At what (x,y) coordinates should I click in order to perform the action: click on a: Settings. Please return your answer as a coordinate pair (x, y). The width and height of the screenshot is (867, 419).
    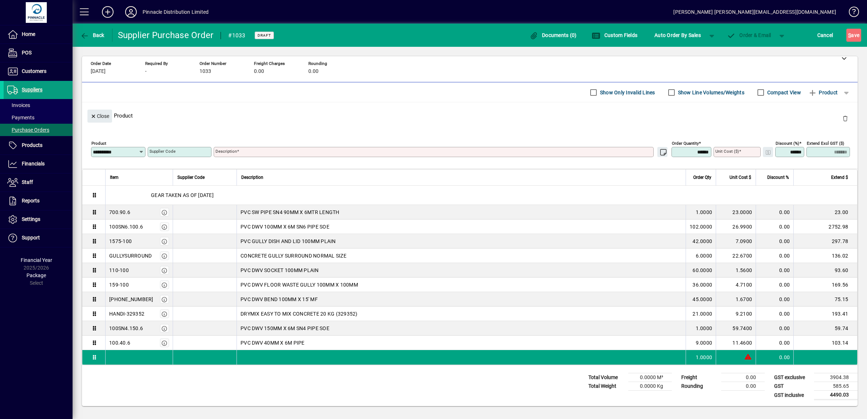
    Looking at the image, I should click on (38, 220).